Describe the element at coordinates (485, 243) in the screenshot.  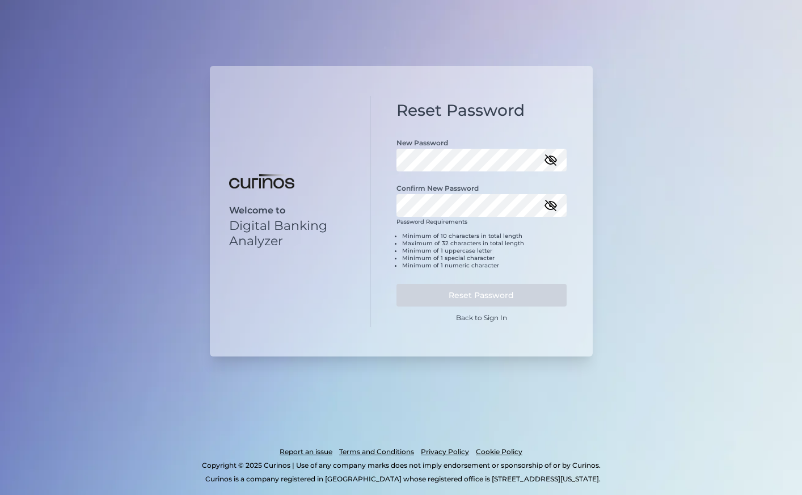
I see `li: Maximum of 32 characters in total length` at that location.